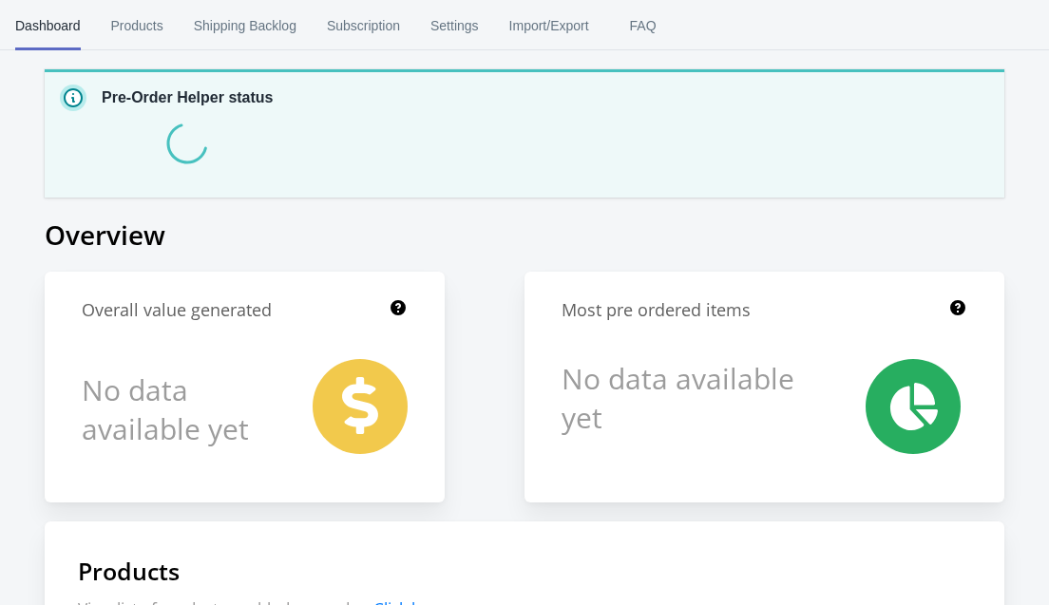 The image size is (1049, 605). I want to click on h1: Overall value generated, so click(177, 310).